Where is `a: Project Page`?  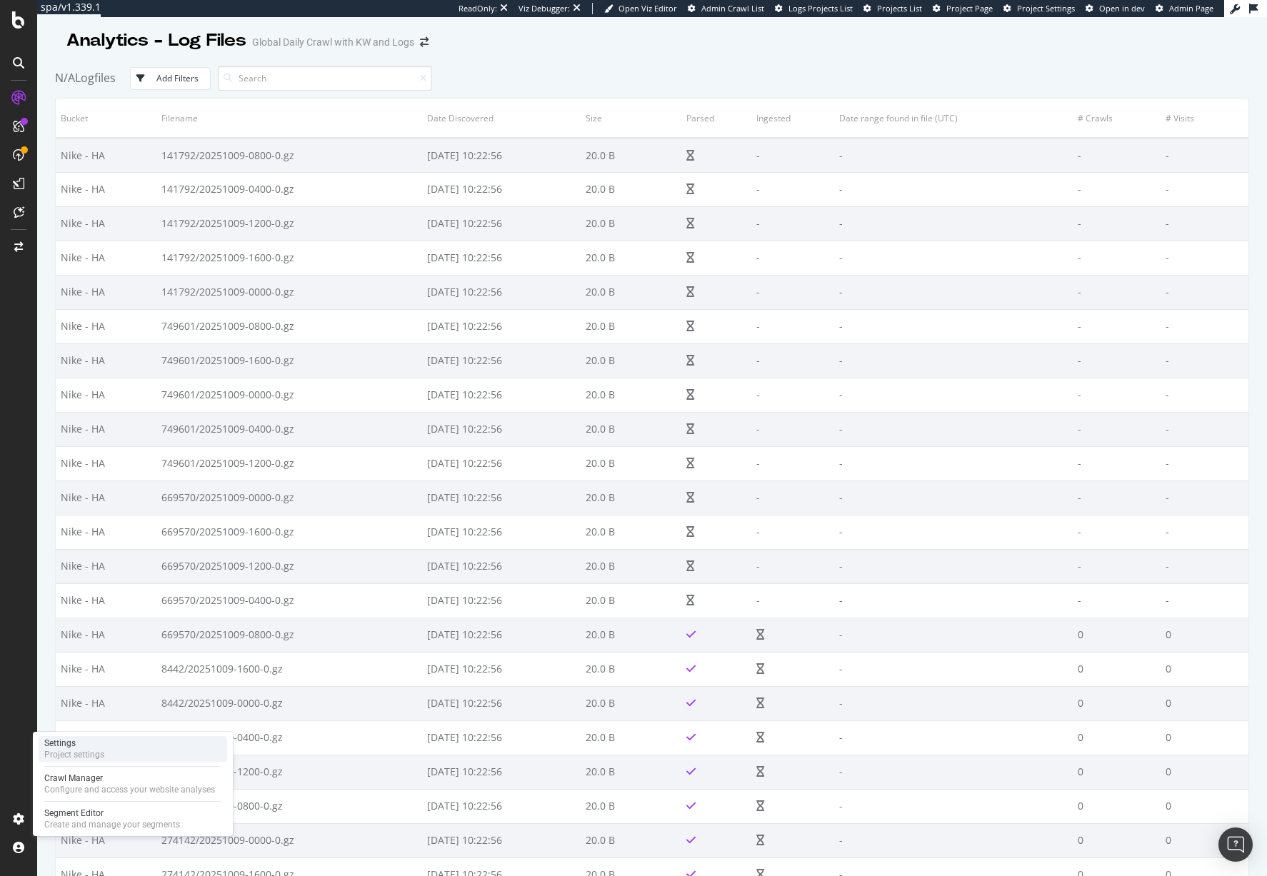
a: Project Page is located at coordinates (963, 9).